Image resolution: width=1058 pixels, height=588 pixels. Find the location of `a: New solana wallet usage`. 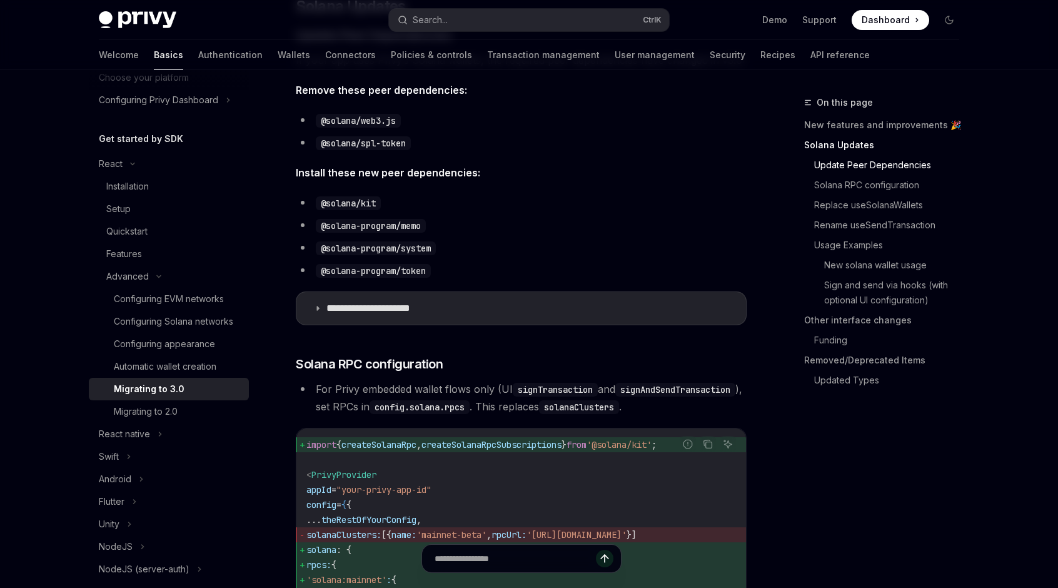

a: New solana wallet usage is located at coordinates (897, 265).